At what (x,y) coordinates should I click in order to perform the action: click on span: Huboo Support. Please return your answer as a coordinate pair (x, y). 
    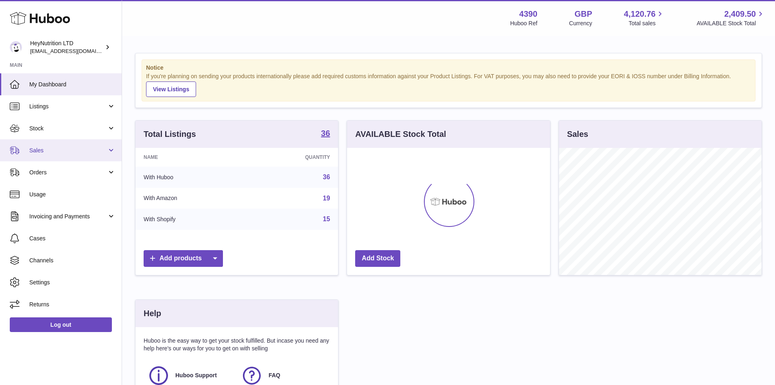
    Looking at the image, I should click on (196, 375).